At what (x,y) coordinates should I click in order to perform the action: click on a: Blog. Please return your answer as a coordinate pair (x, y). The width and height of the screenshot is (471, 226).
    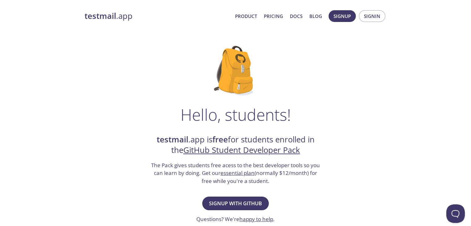
    Looking at the image, I should click on (316, 16).